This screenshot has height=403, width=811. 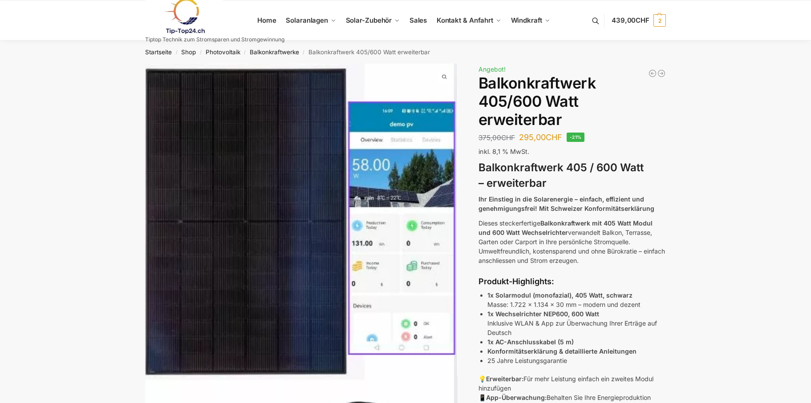 What do you see at coordinates (418, 20) in the screenshot?
I see `a: Sales` at bounding box center [418, 20].